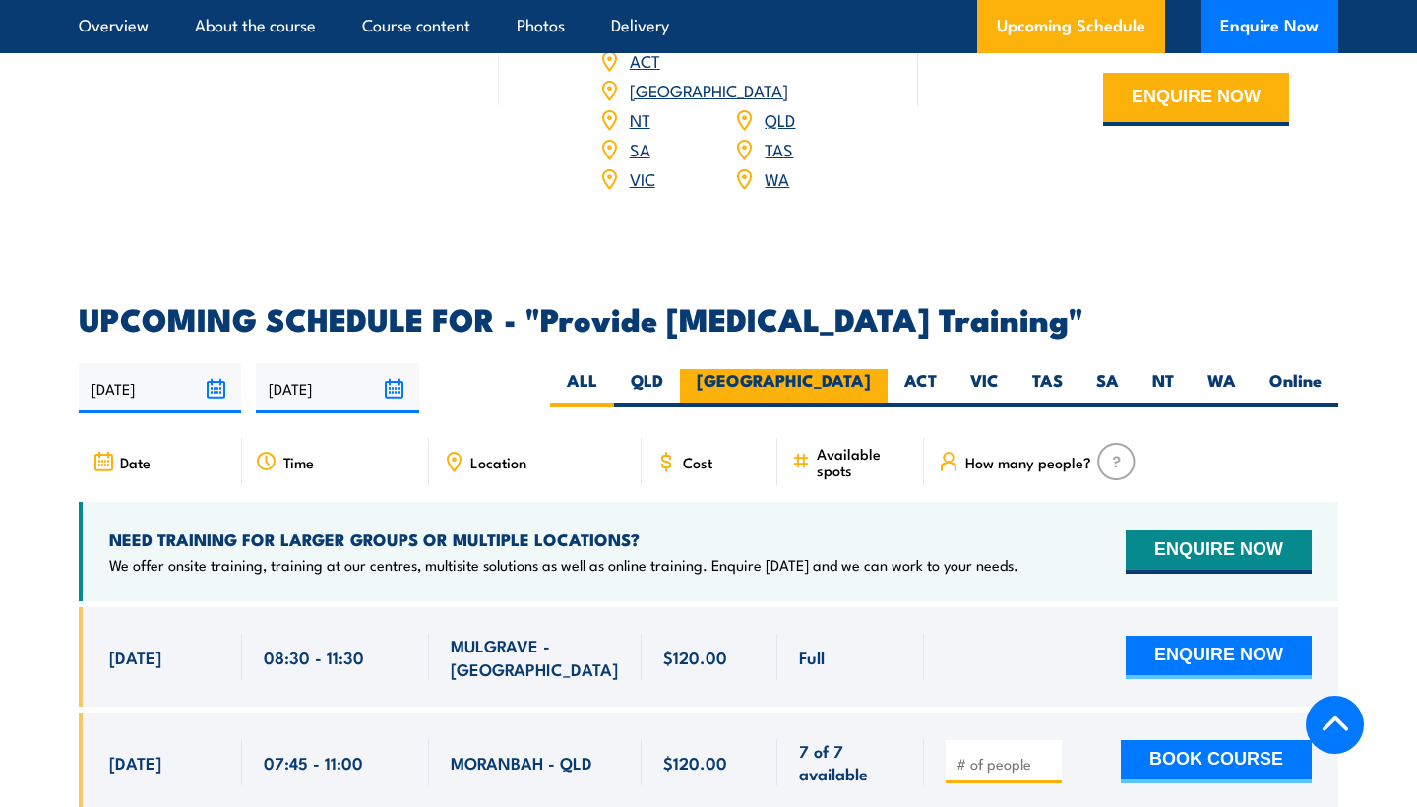 The width and height of the screenshot is (1417, 807). Describe the element at coordinates (564, 565) in the screenshot. I see `p: We offer onsite training, training at our centres, multisite solutions as well as online training...` at that location.